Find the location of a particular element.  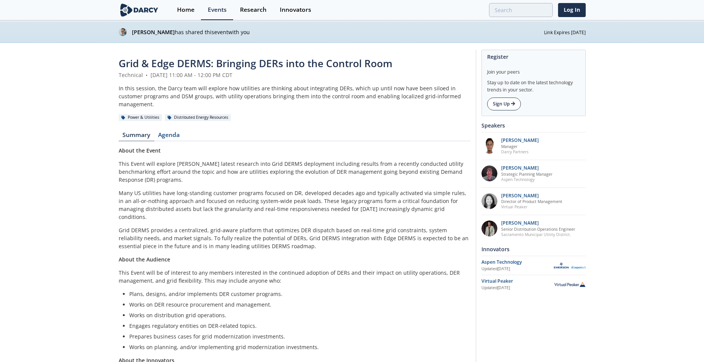

img: logo-wide.svg is located at coordinates (139, 10).